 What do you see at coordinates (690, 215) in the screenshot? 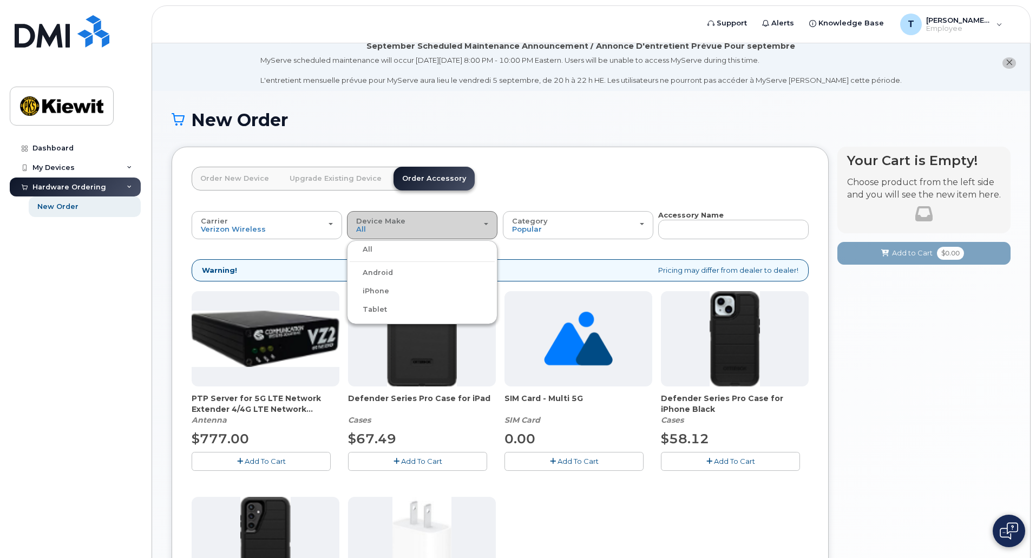
I see `strong: Accessory Name` at bounding box center [690, 215].